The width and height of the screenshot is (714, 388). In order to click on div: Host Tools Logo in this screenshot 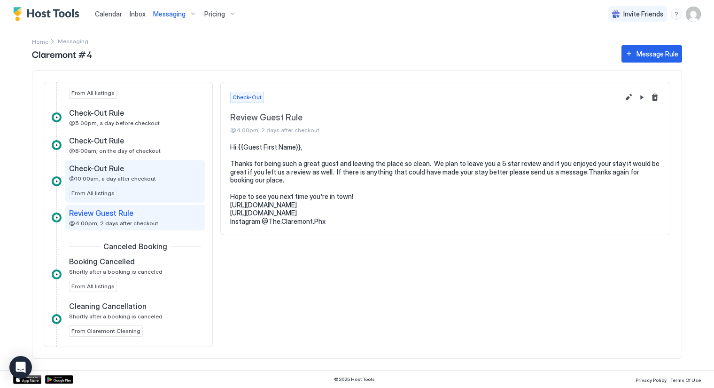, I will do `click(48, 14)`.